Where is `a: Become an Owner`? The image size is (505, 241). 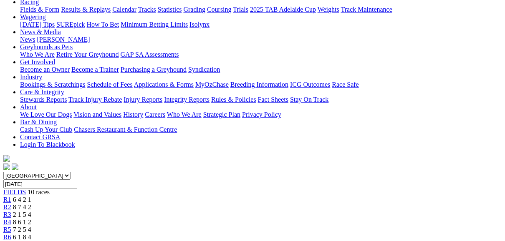
a: Become an Owner is located at coordinates (45, 69).